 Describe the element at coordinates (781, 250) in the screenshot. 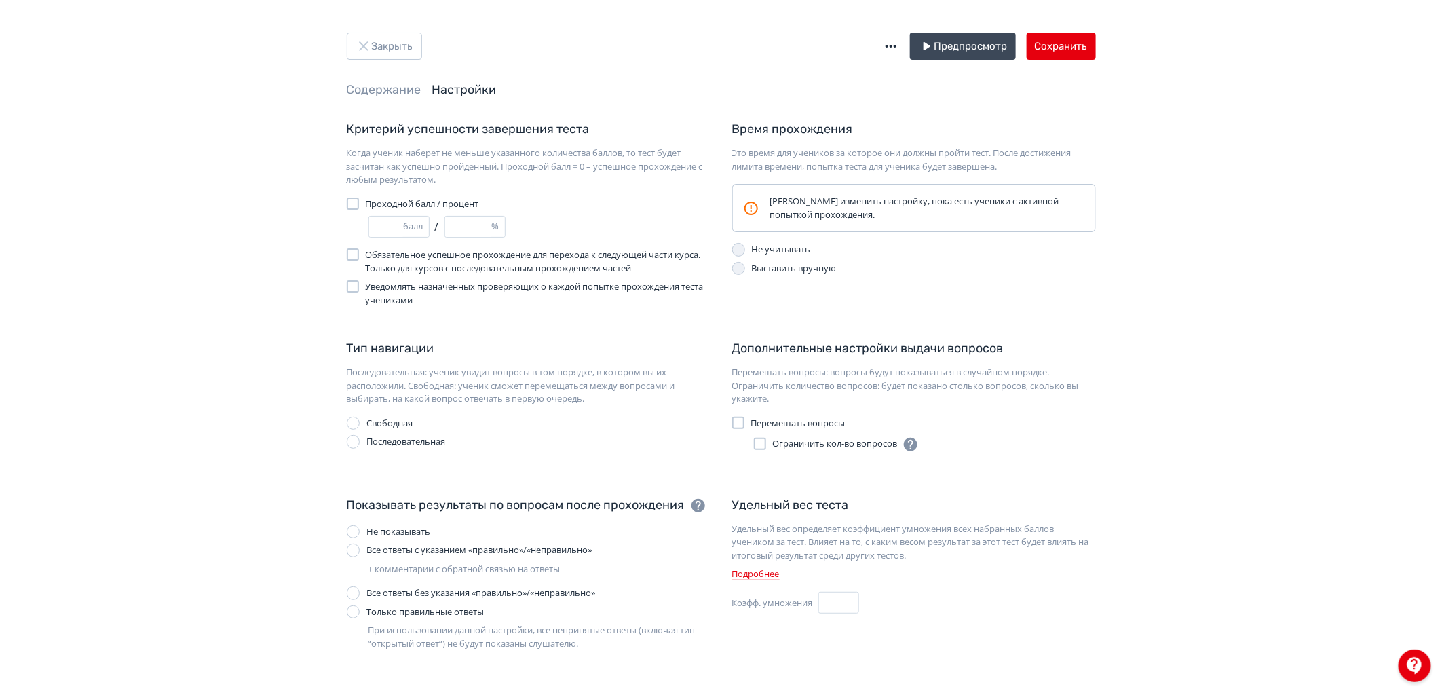

I see `div: Не учитывать` at that location.